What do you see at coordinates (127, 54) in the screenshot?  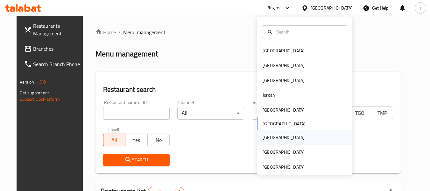 I see `h2: Menu management` at bounding box center [127, 54].